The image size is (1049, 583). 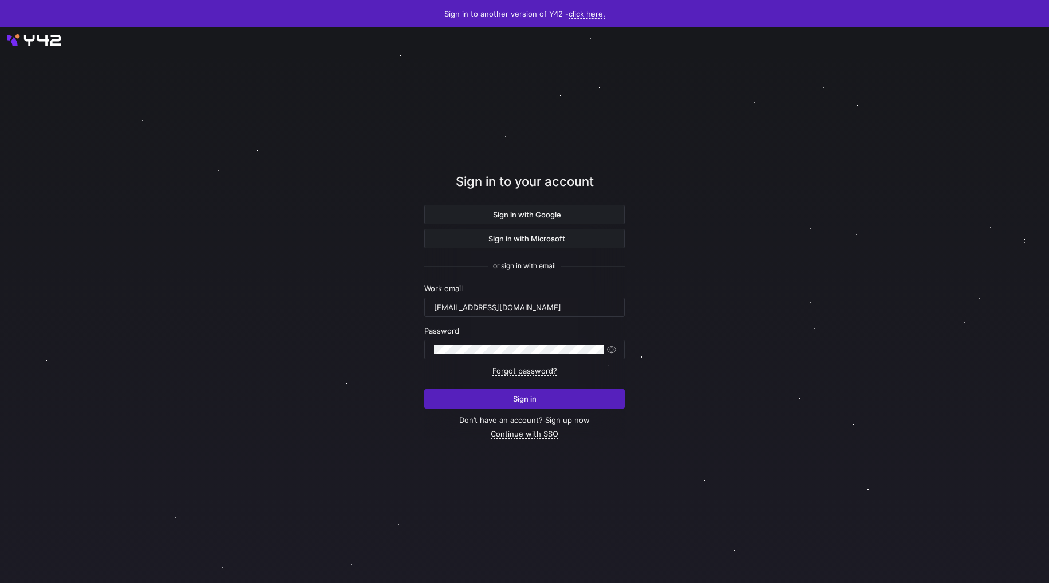 I want to click on span: or sign in with email, so click(x=524, y=266).